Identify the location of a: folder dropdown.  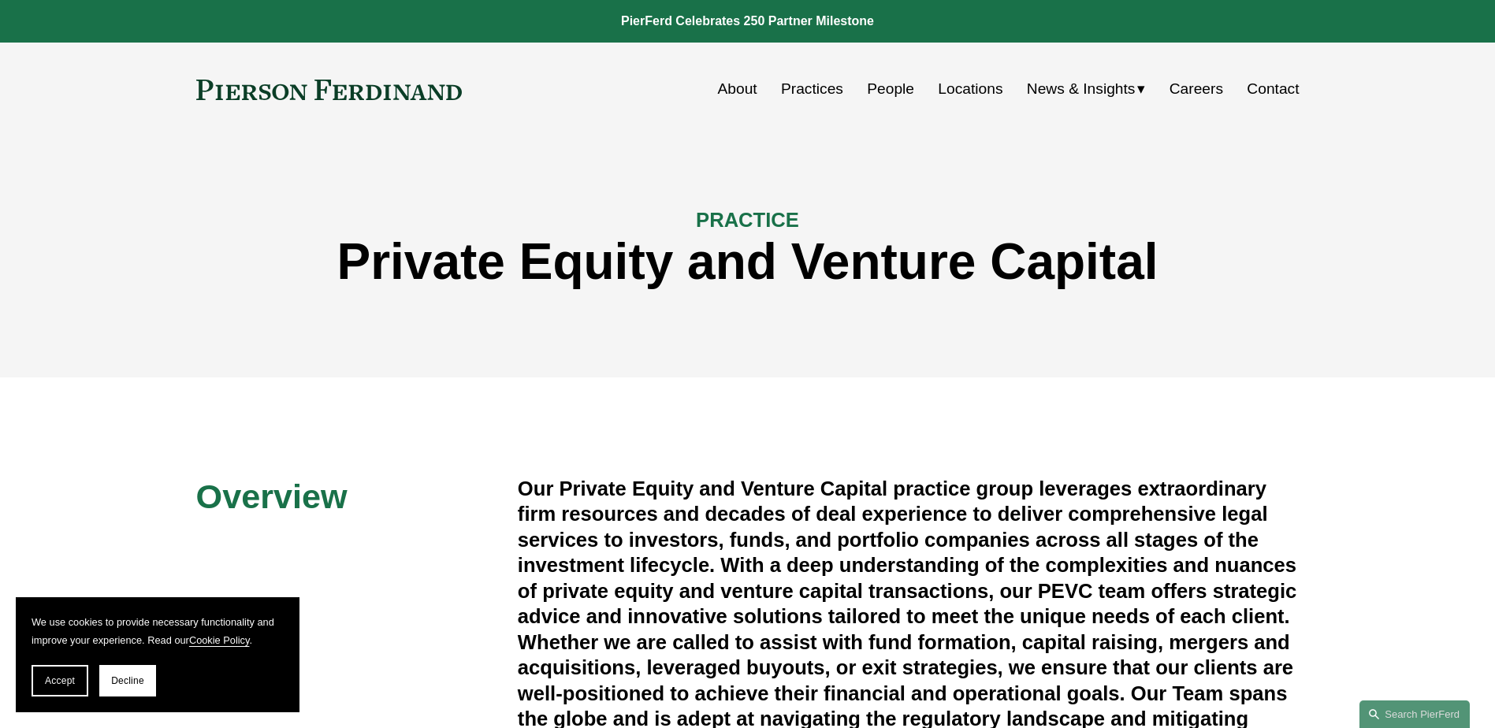
(1086, 89).